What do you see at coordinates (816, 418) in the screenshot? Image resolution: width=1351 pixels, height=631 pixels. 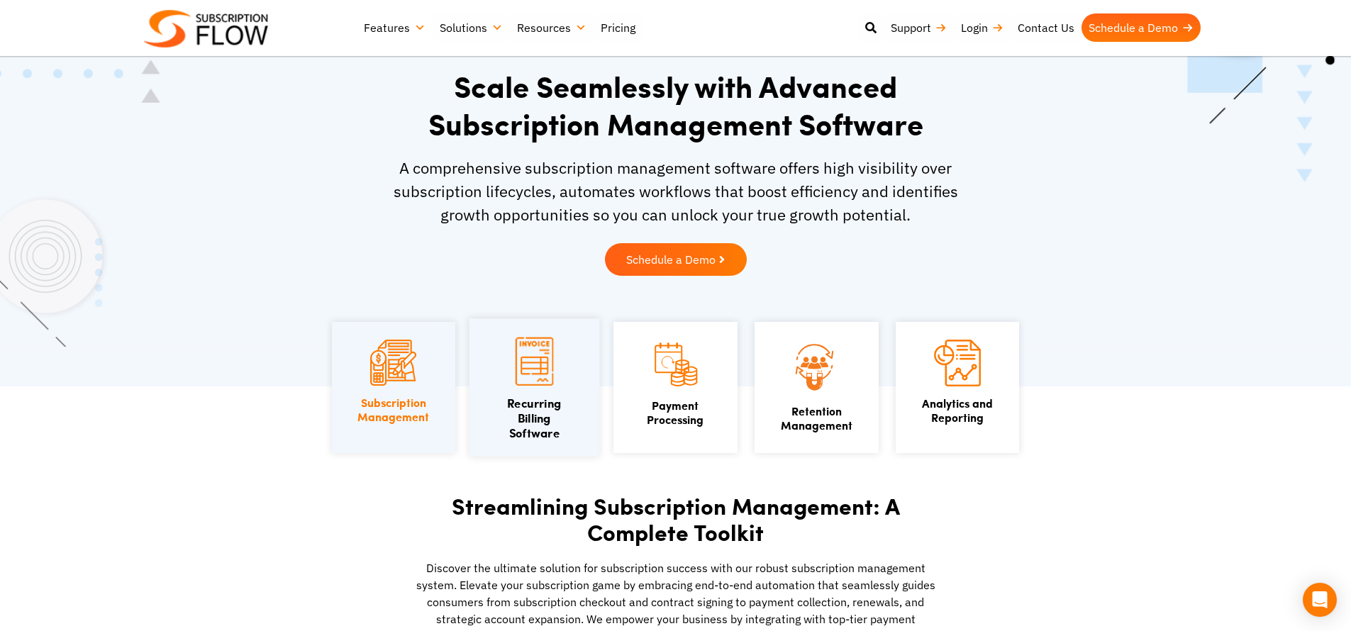 I see `a: Retention Management` at bounding box center [816, 418].